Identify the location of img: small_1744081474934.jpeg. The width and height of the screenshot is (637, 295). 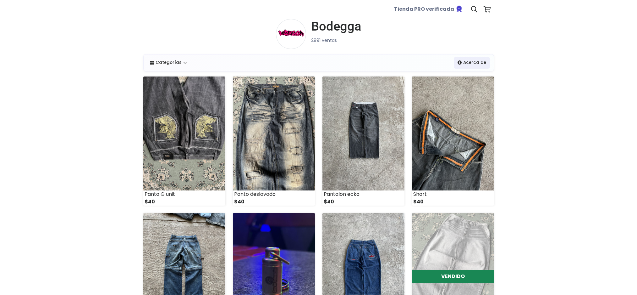
(184, 133).